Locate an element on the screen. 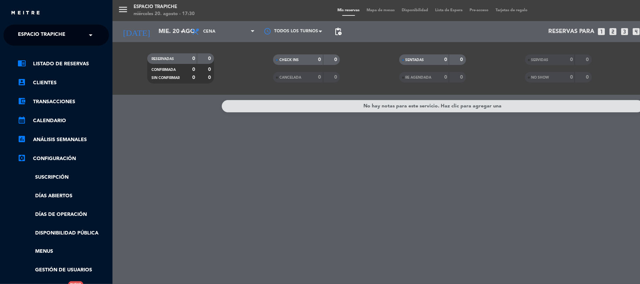 The height and width of the screenshot is (284, 640). a: account_boxClientes is located at coordinates (63, 83).